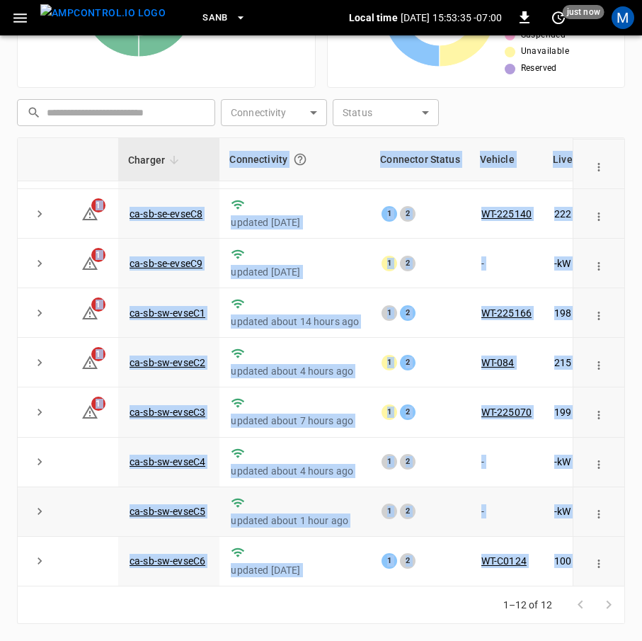  I want to click on p: updated about 14 hours ago, so click(294, 321).